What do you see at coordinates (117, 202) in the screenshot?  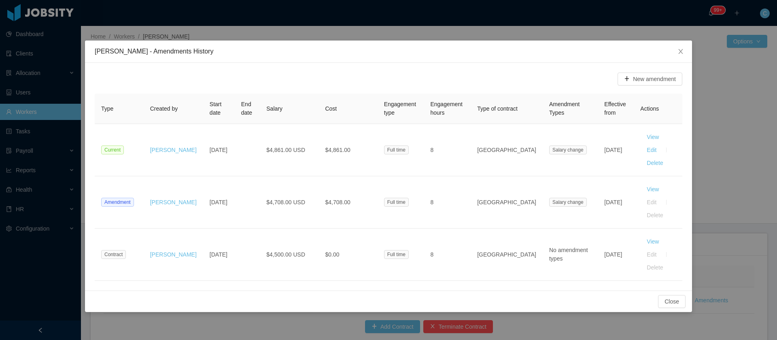 I see `span: Amendment` at bounding box center [117, 202].